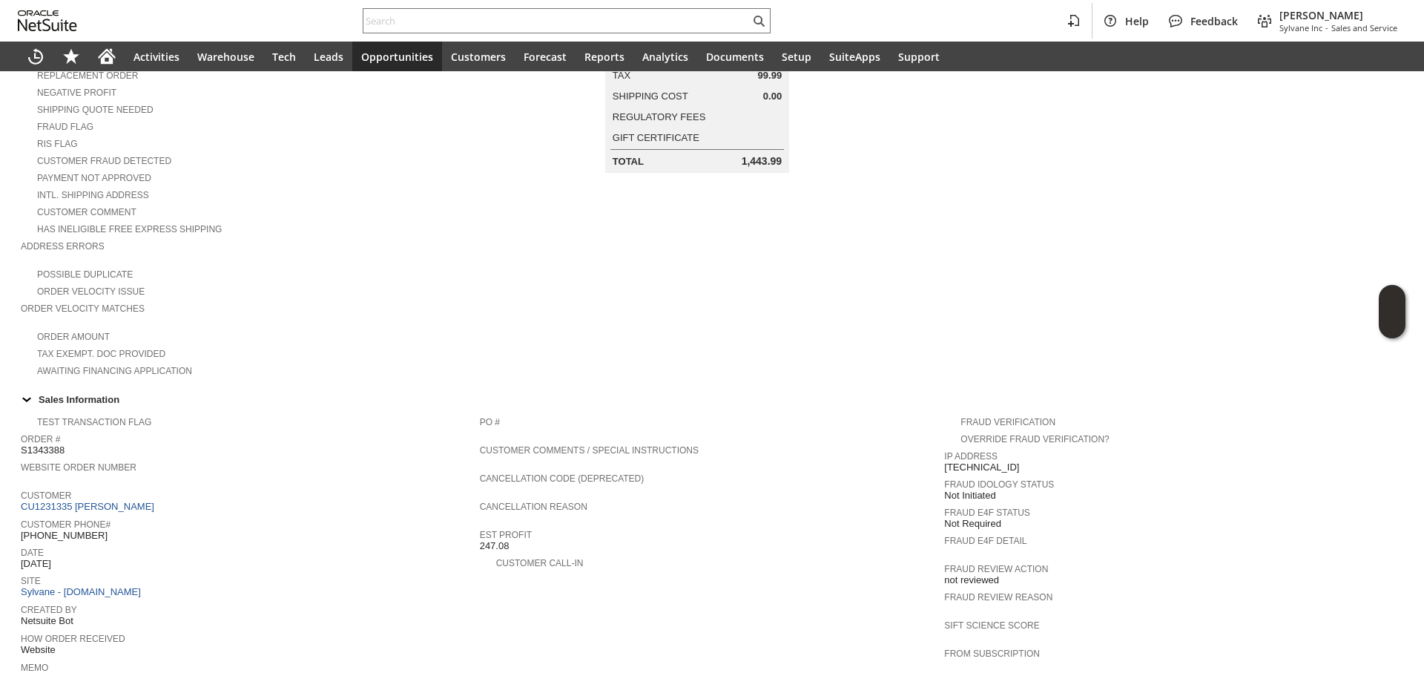 This screenshot has height=676, width=1424. I want to click on a: Customer Phone#, so click(65, 524).